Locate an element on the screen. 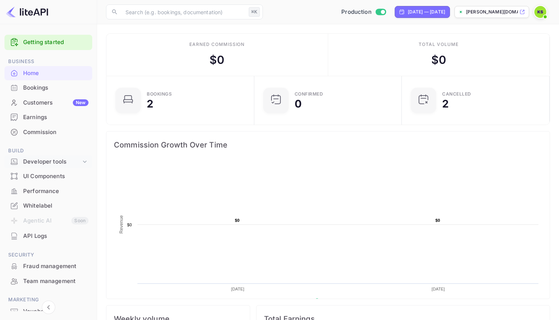 The image size is (559, 320). div: Earned commission is located at coordinates (217, 44).